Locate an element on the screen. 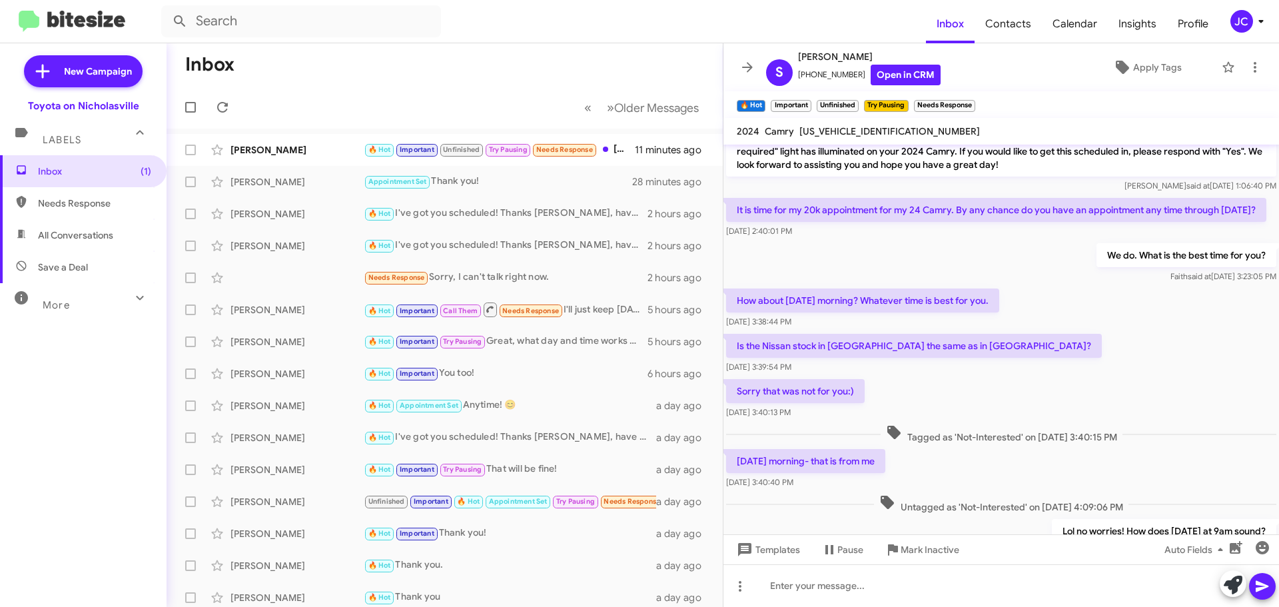 Image resolution: width=1279 pixels, height=607 pixels. span: 2024 is located at coordinates (748, 131).